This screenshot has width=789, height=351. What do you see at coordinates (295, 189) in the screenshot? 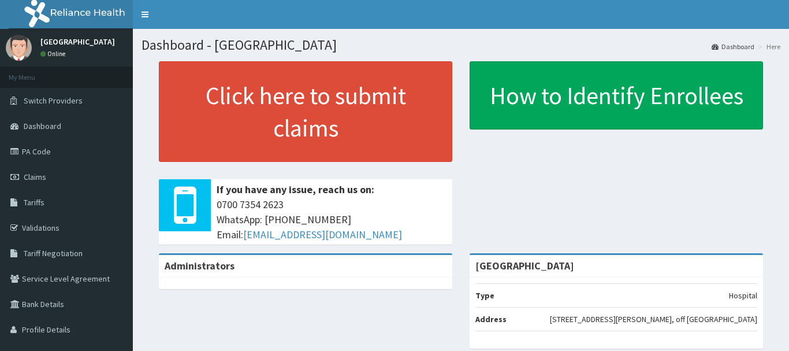
I see `b: If you have any issue, reach us on:` at bounding box center [295, 189].